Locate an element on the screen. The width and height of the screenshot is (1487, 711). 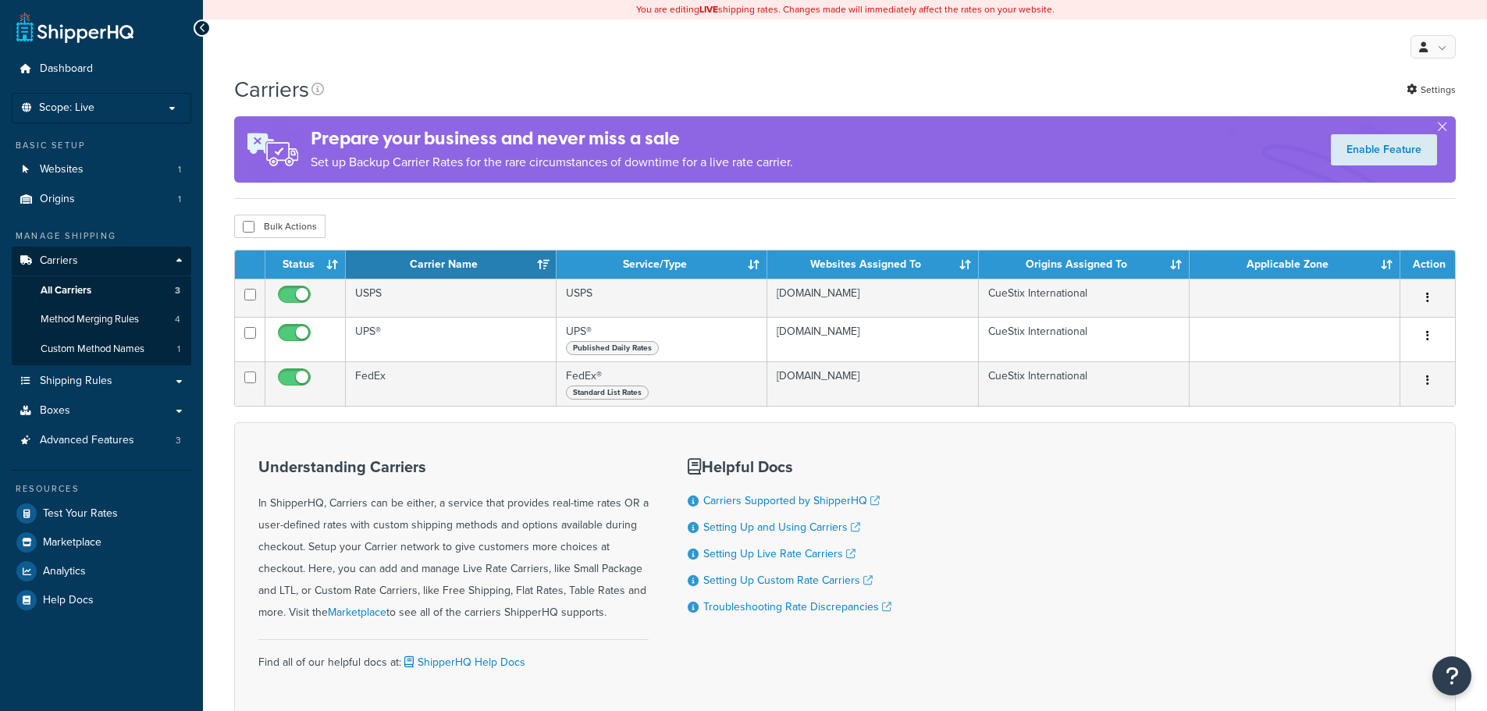
h1: Carriers is located at coordinates (272, 89).